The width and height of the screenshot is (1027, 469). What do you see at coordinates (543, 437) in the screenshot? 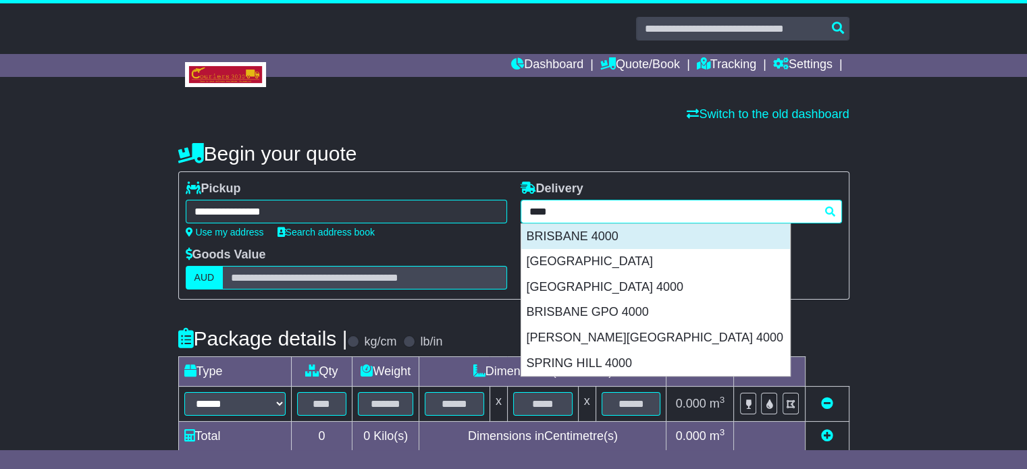
I see `td: Dimensions in Centimetre(s)` at bounding box center [543, 437].